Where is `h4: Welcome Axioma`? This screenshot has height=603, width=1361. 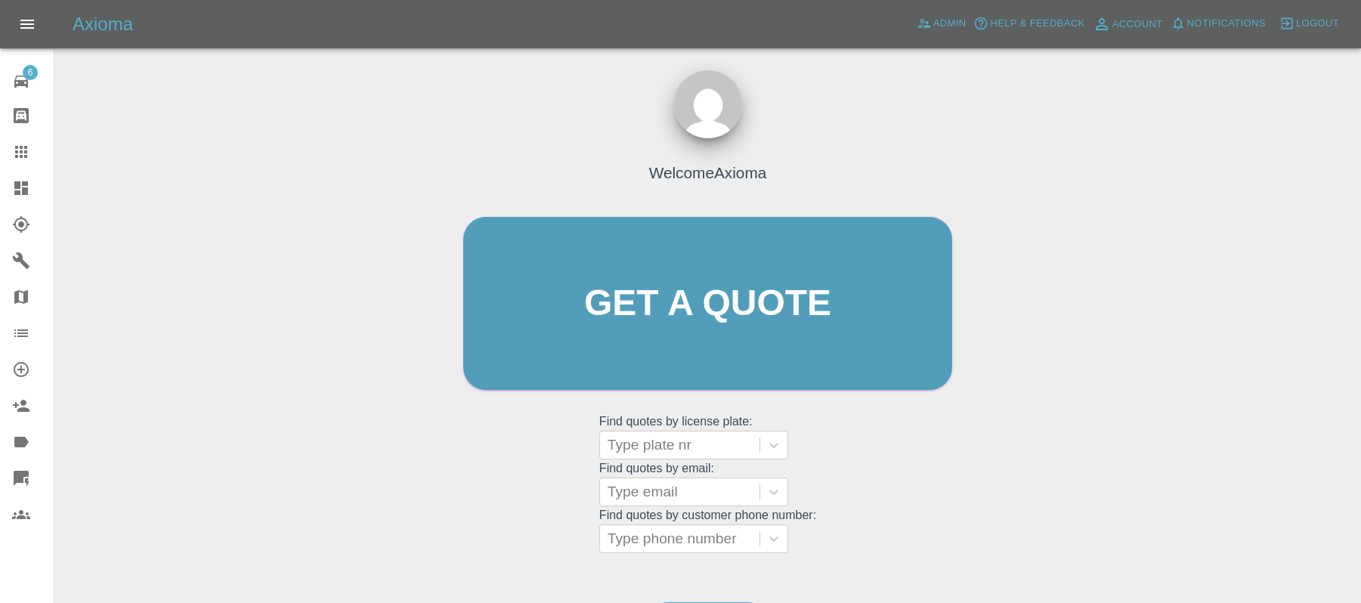 h4: Welcome Axioma is located at coordinates (708, 172).